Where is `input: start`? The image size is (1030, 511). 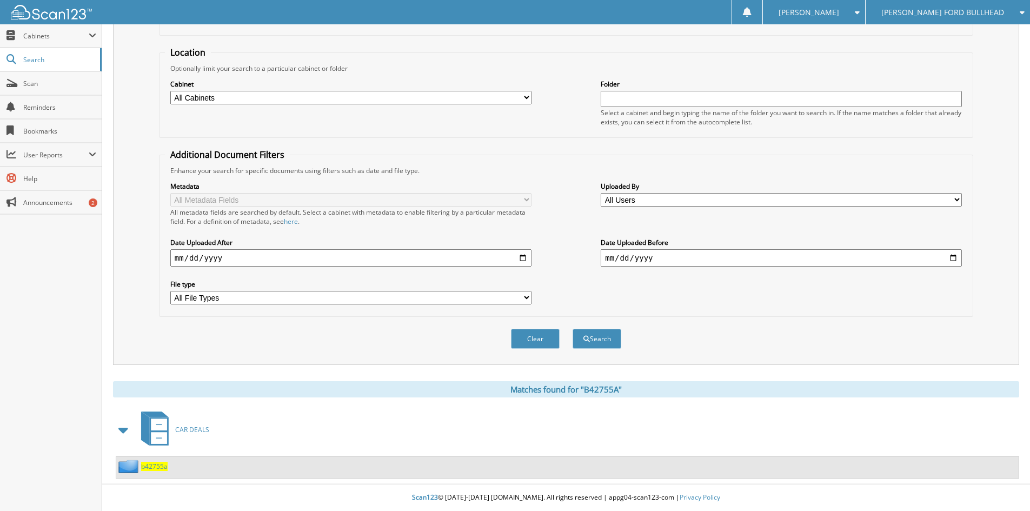 input: start is located at coordinates (351, 258).